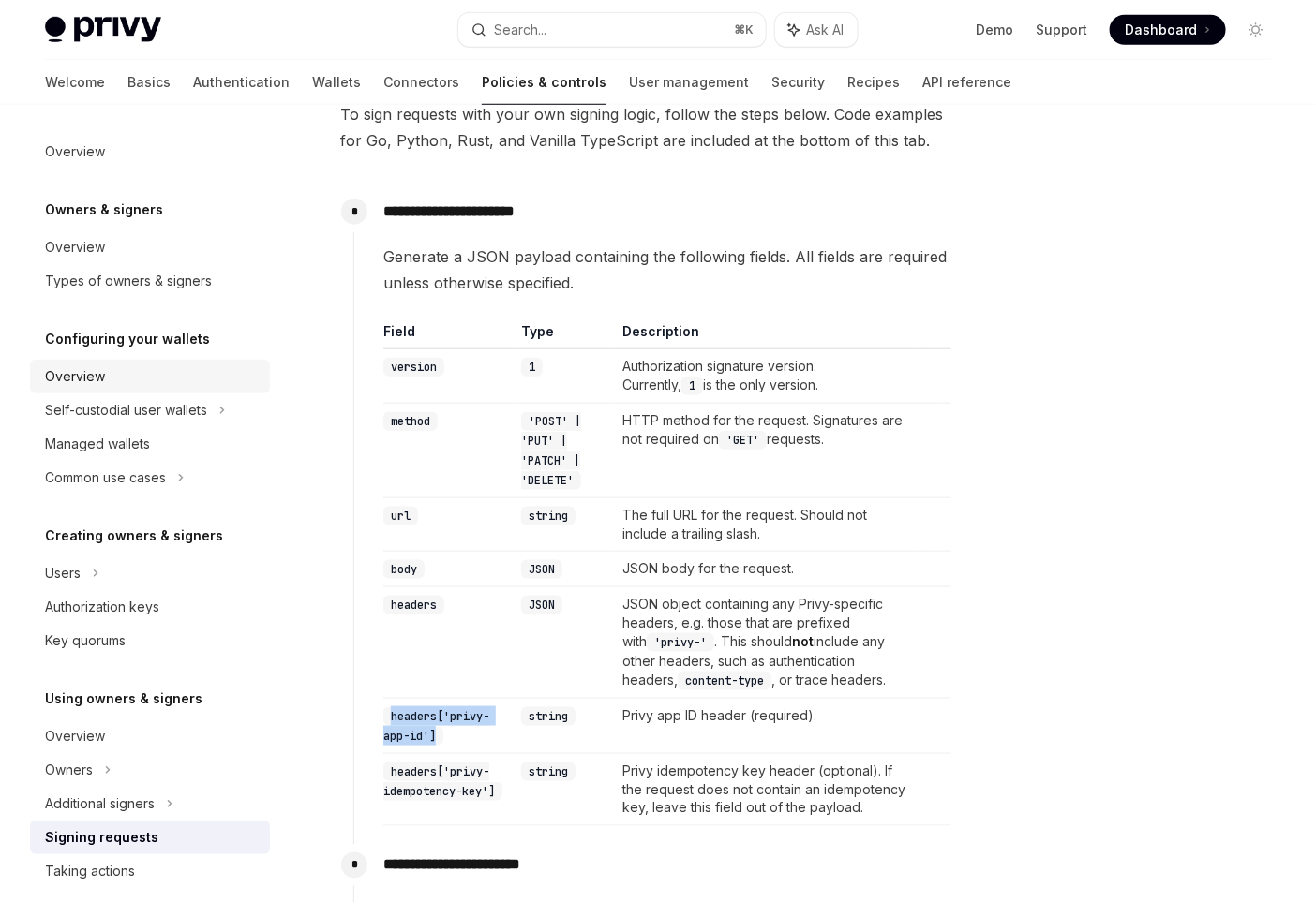 The image size is (1316, 902). I want to click on a: Key quorums, so click(150, 641).